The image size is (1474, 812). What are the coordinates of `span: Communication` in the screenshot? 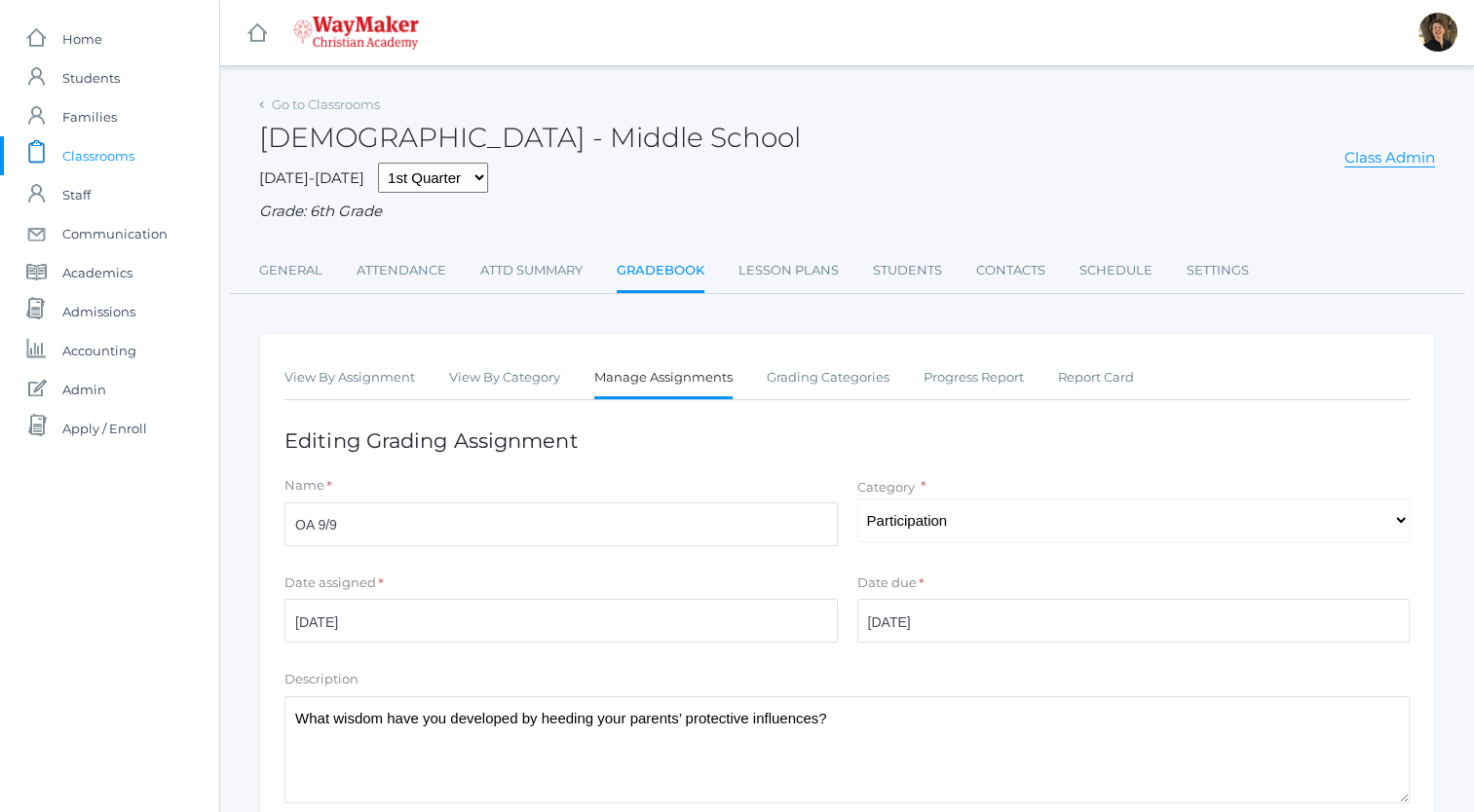 It's located at (115, 233).